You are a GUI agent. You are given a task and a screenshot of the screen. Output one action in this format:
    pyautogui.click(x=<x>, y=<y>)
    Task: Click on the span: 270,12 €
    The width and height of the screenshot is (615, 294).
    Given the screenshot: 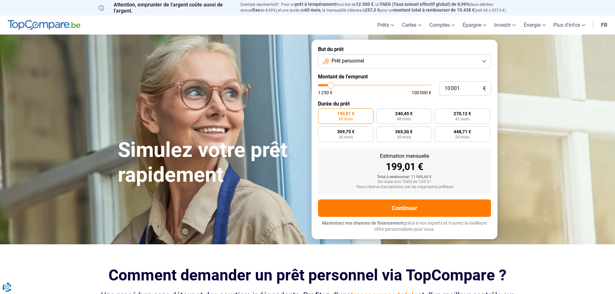 What is the action you would take?
    pyautogui.click(x=462, y=114)
    